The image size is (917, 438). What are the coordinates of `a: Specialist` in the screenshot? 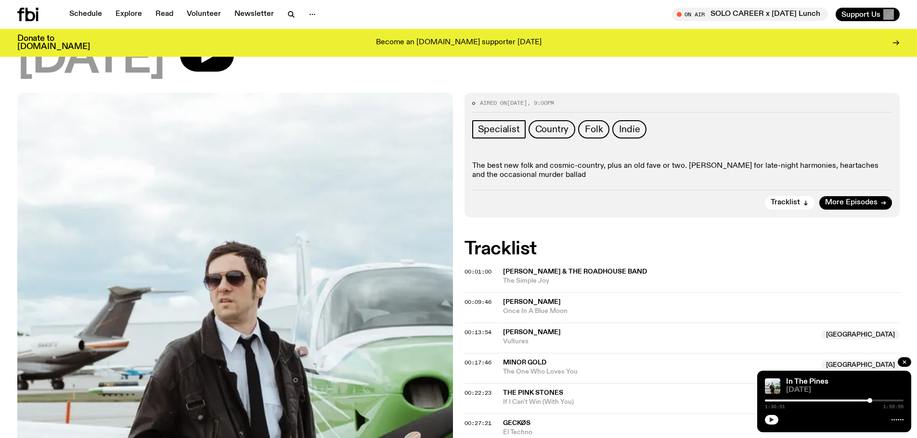 It's located at (498, 129).